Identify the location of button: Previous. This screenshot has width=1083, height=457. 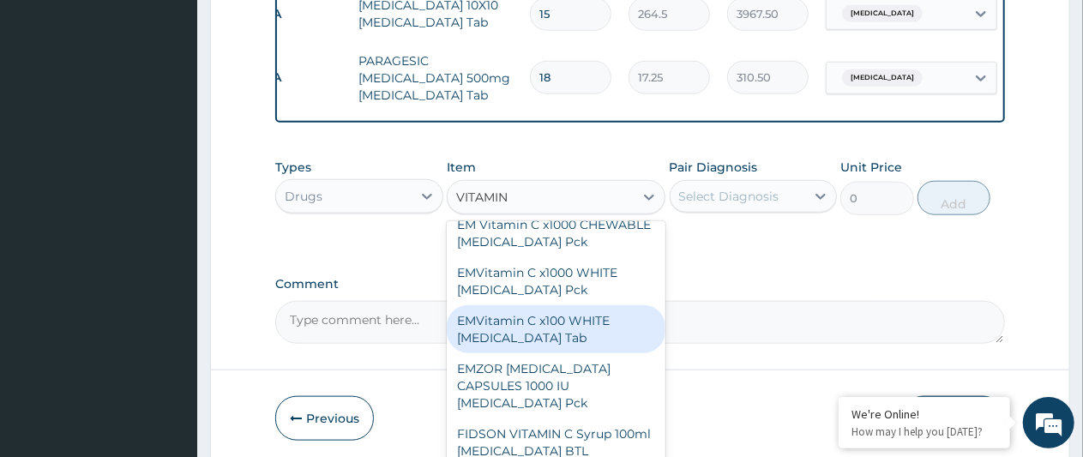
(324, 418).